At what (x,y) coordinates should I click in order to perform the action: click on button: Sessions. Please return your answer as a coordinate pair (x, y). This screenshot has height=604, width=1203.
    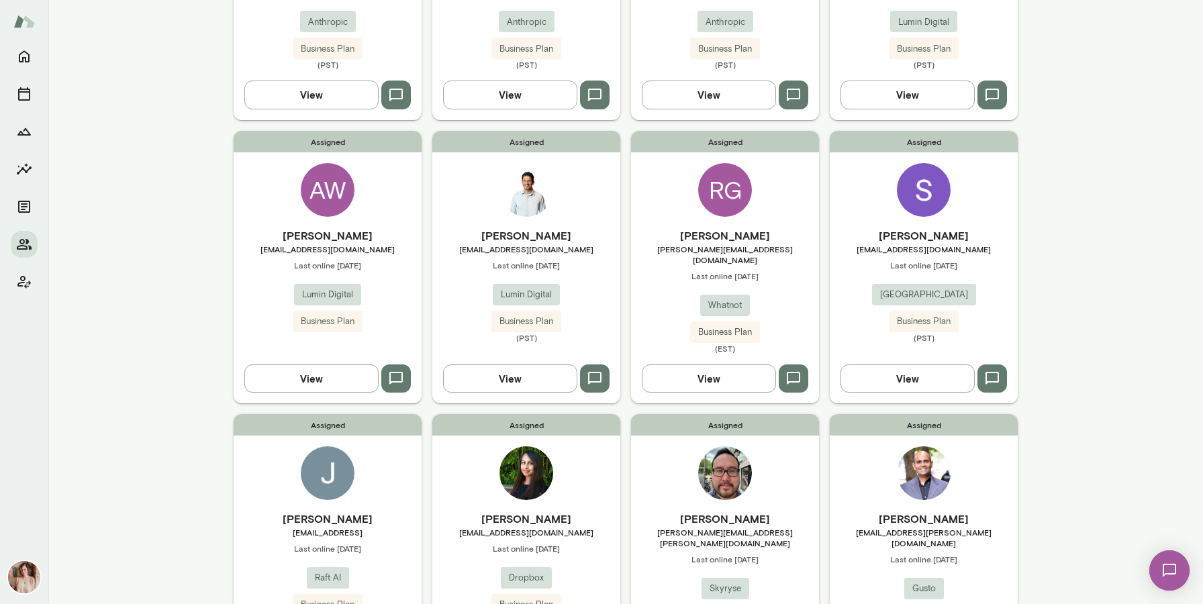
    Looking at the image, I should click on (24, 94).